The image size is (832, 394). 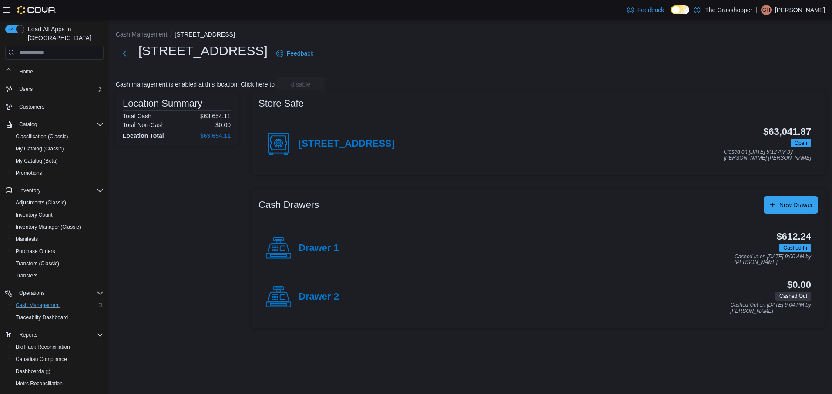 I want to click on a: Promotions, so click(x=29, y=173).